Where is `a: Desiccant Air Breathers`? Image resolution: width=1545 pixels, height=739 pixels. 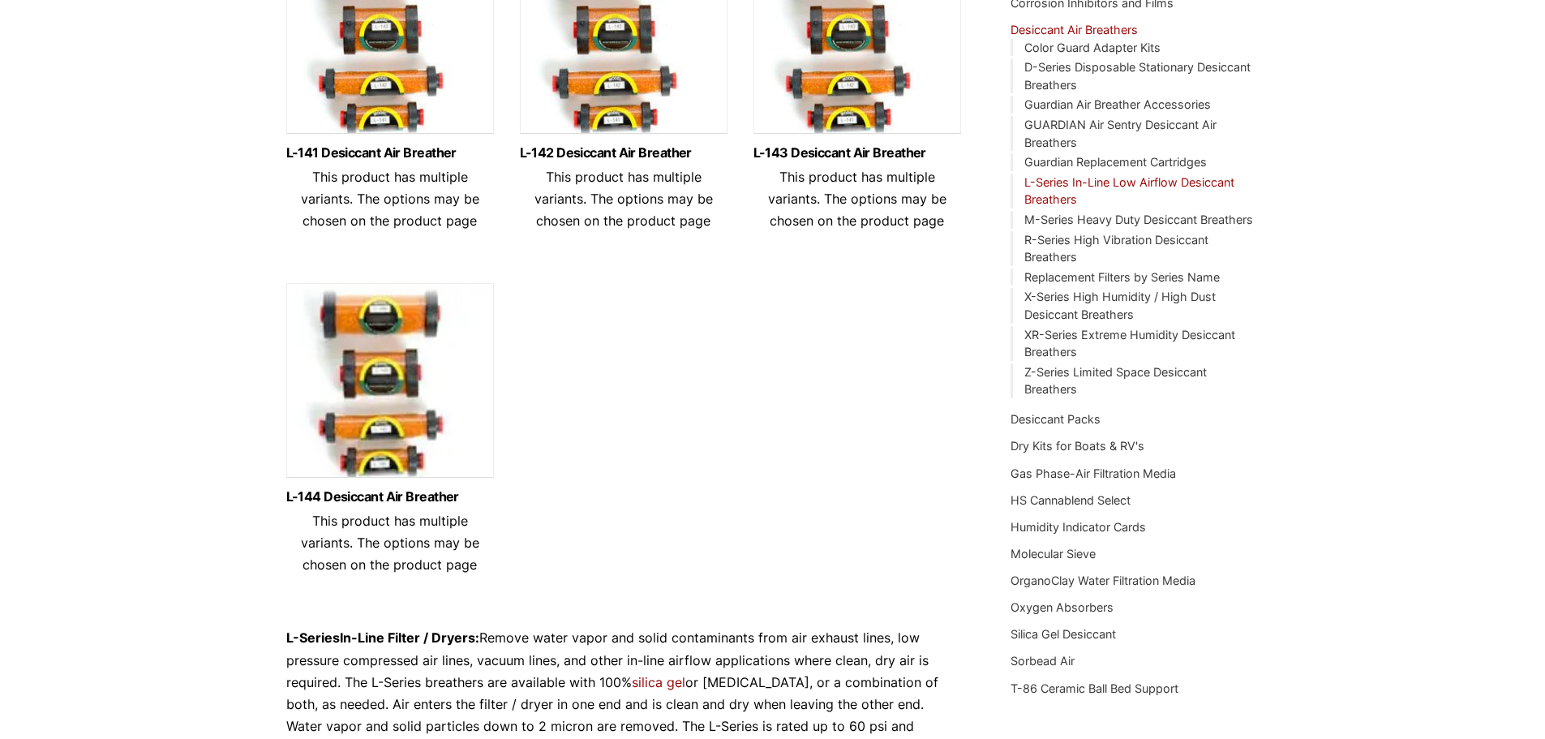 a: Desiccant Air Breathers is located at coordinates (1074, 29).